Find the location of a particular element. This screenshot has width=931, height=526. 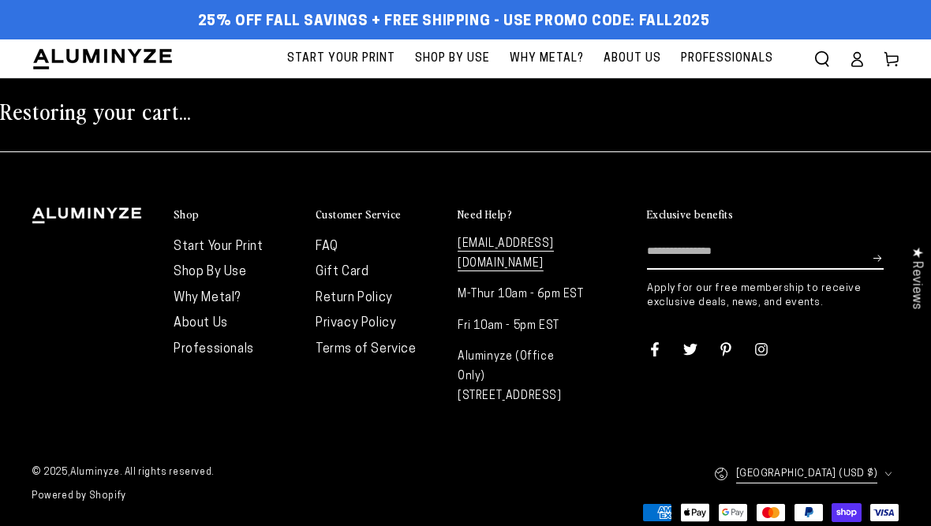

a: Gift Card is located at coordinates (342, 272).